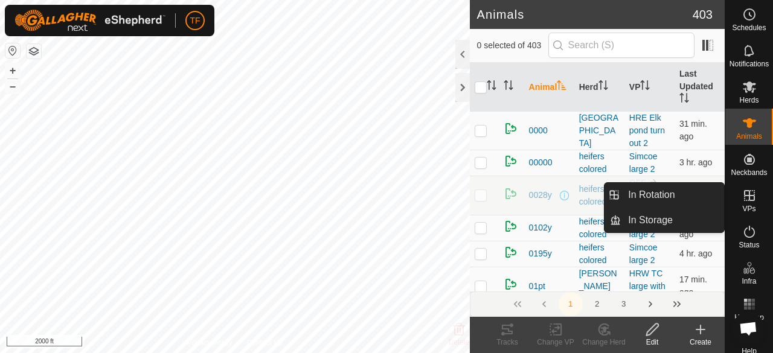 This screenshot has height=353, width=773. I want to click on th: Last Updated, so click(699, 87).